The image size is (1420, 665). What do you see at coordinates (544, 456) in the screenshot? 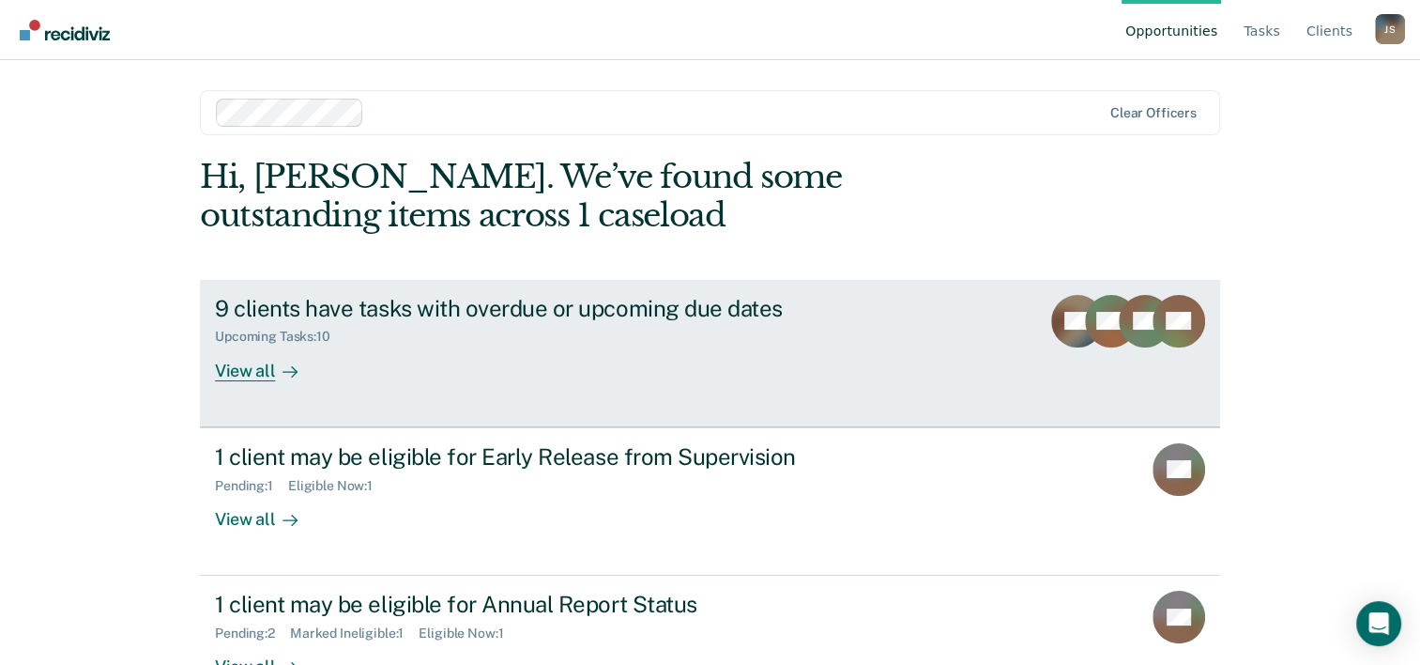
I see `div: 1 client may be eligible for Early Release from Supervision` at bounding box center [544, 456].